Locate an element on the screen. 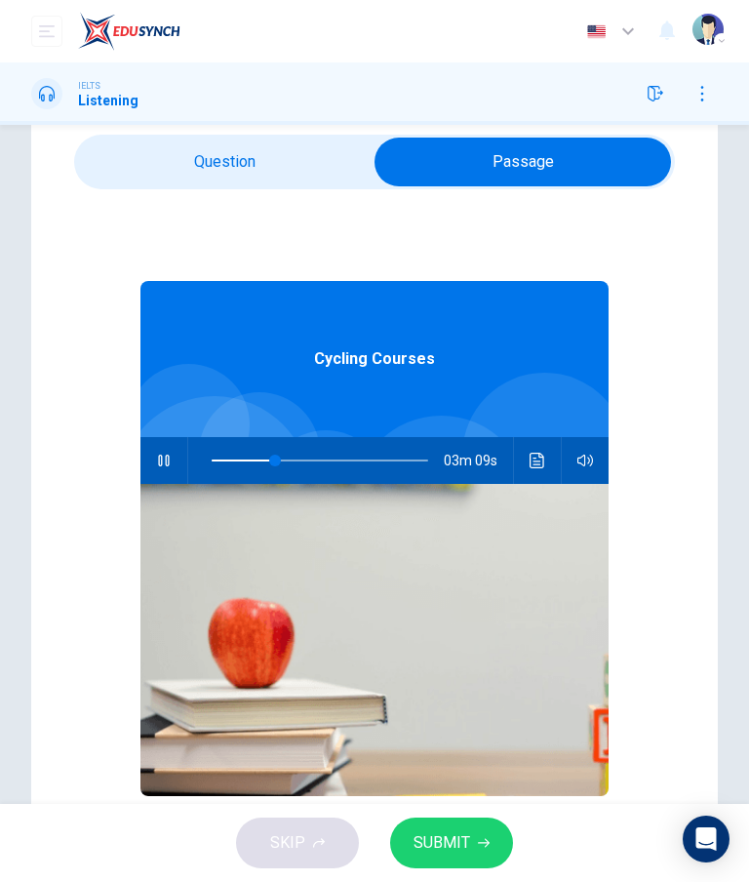  button: Profile picture is located at coordinates (708, 29).